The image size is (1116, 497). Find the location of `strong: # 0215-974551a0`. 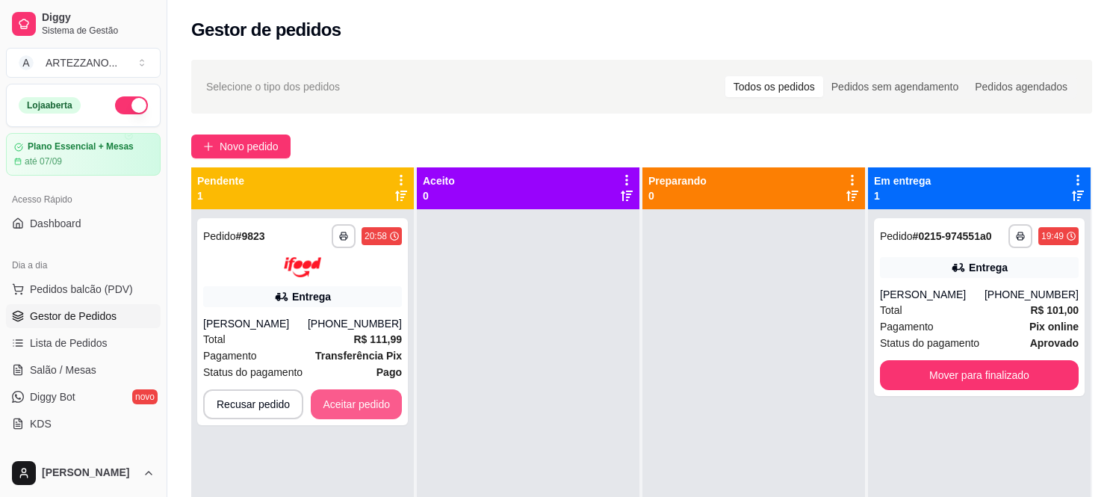

strong: # 0215-974551a0 is located at coordinates (953, 236).